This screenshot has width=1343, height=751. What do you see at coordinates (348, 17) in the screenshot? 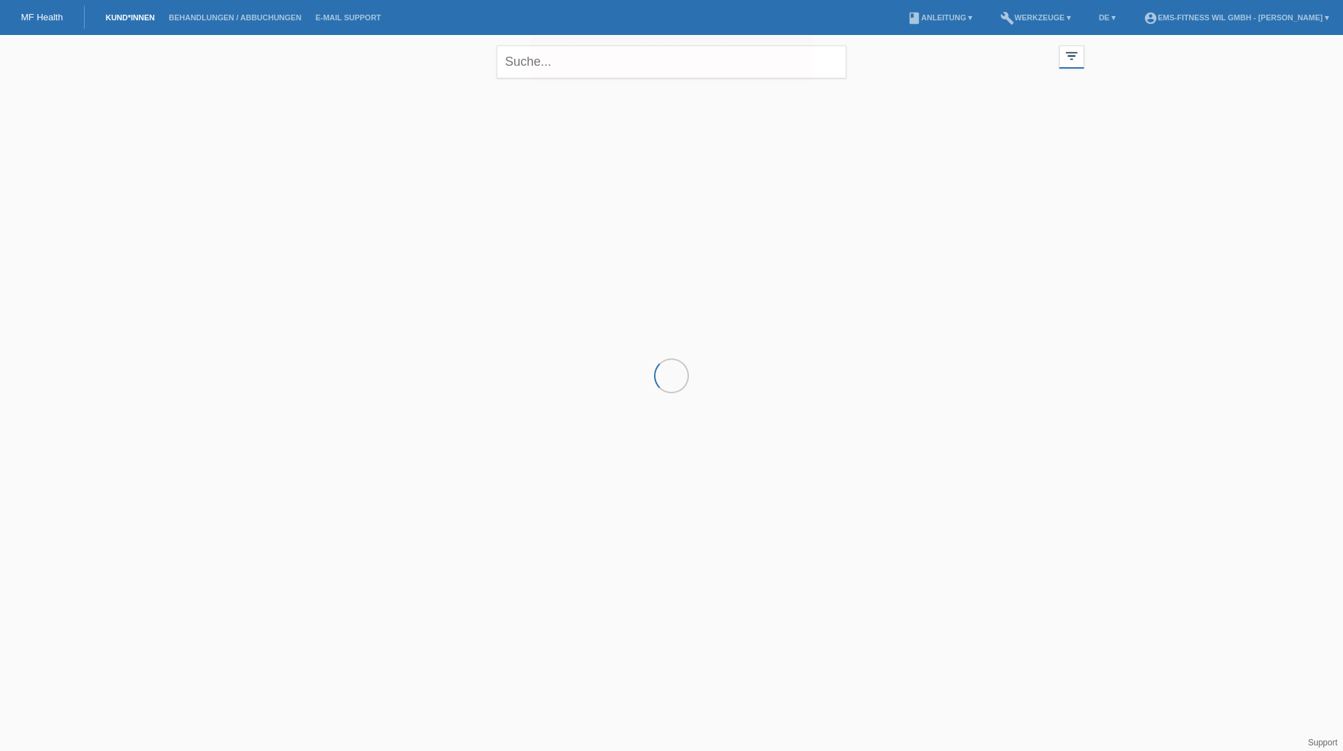
I see `a: E-Mail Support` at bounding box center [348, 17].